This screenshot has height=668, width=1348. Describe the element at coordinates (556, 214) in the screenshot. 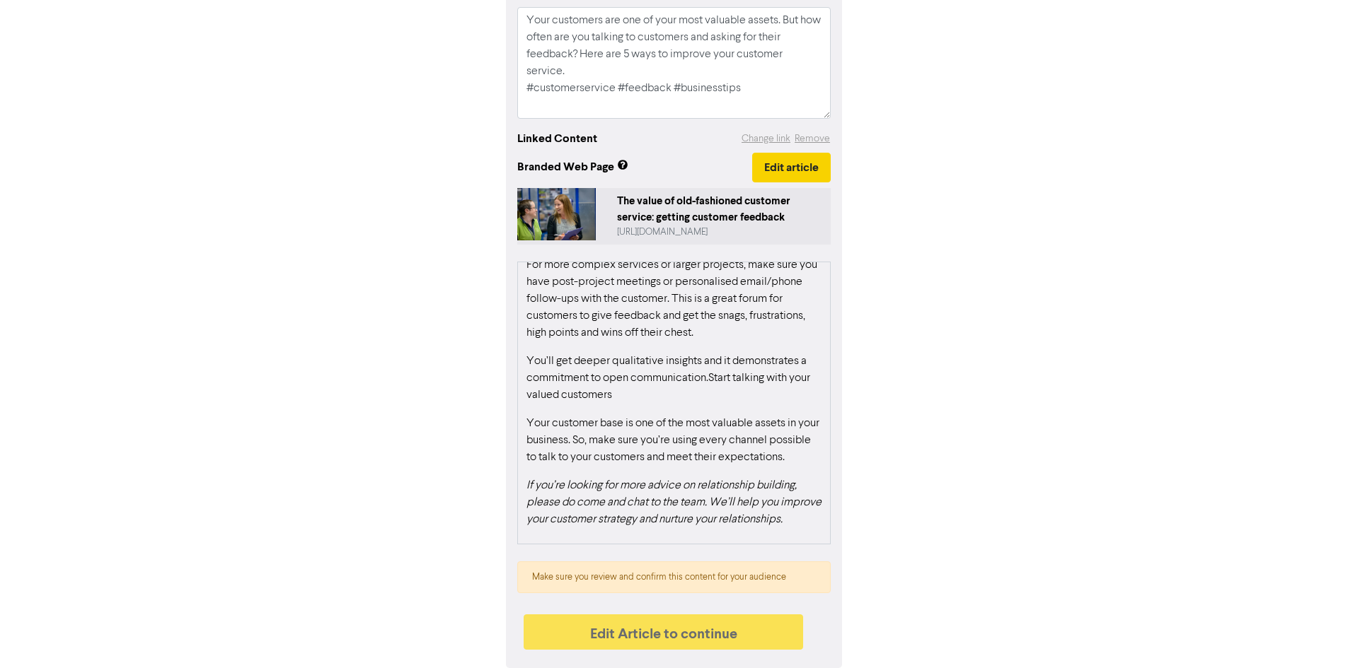

I see `img: 7eqvj5SRMF48ZZV3SC4MUH-a-man-and-a-woman-talking-cnPFOFDfmcQ.jpg` at that location.